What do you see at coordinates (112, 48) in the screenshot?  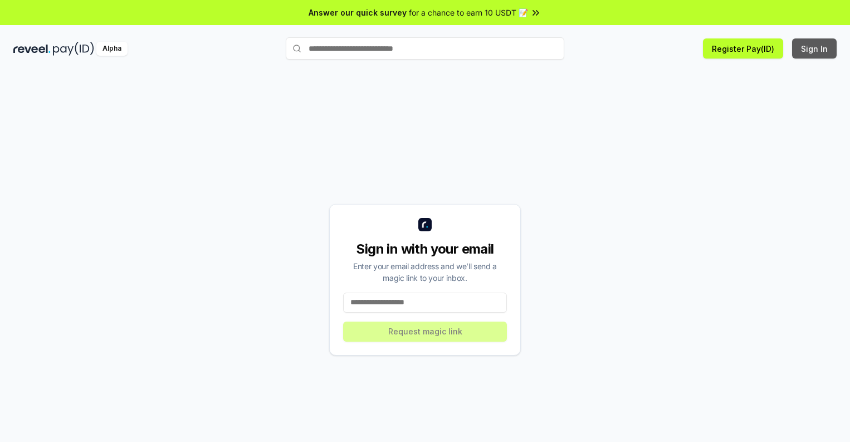 I see `div: Alpha` at bounding box center [112, 48].